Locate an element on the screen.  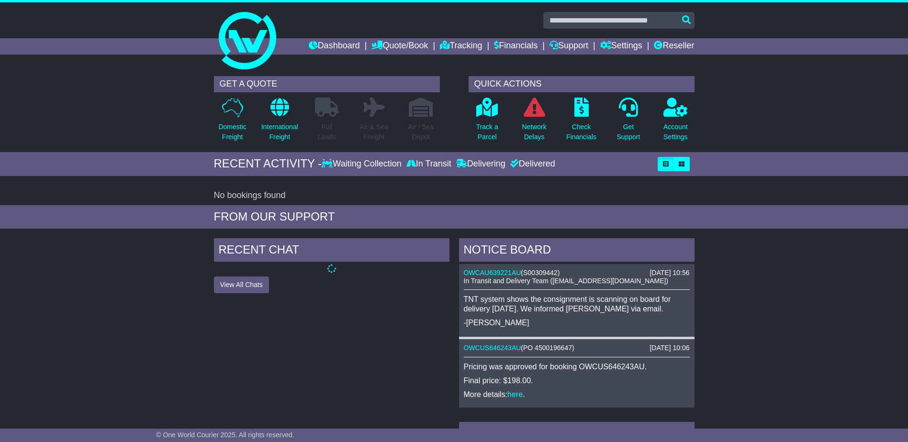
p: Domestic Freight is located at coordinates (232, 132).